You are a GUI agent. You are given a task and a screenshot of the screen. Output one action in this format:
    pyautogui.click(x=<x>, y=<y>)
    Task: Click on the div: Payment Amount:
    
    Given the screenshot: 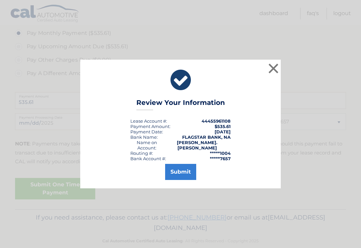 What is the action you would take?
    pyautogui.click(x=151, y=126)
    